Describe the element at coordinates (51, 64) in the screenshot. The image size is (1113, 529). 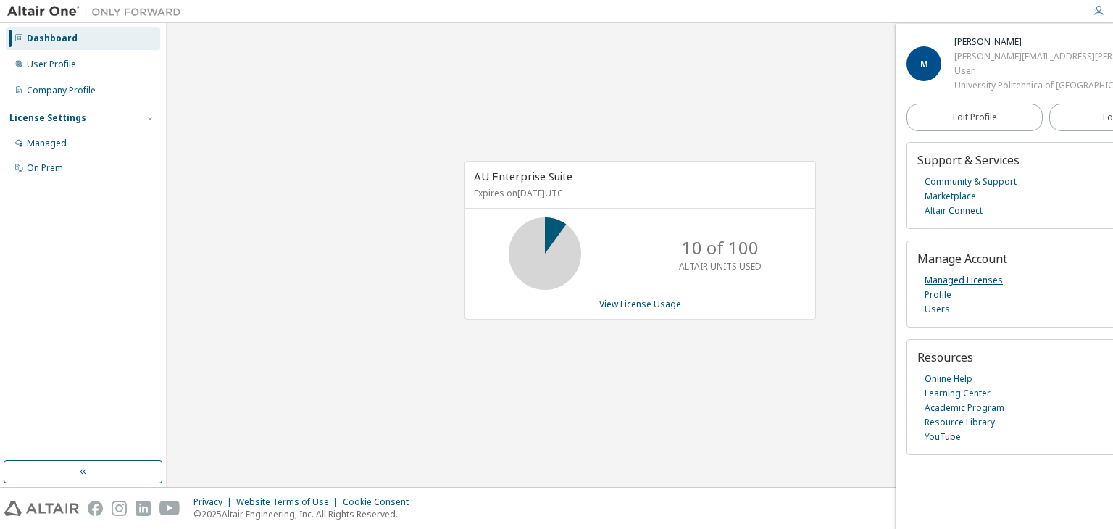
I see `div: User Profile` at that location.